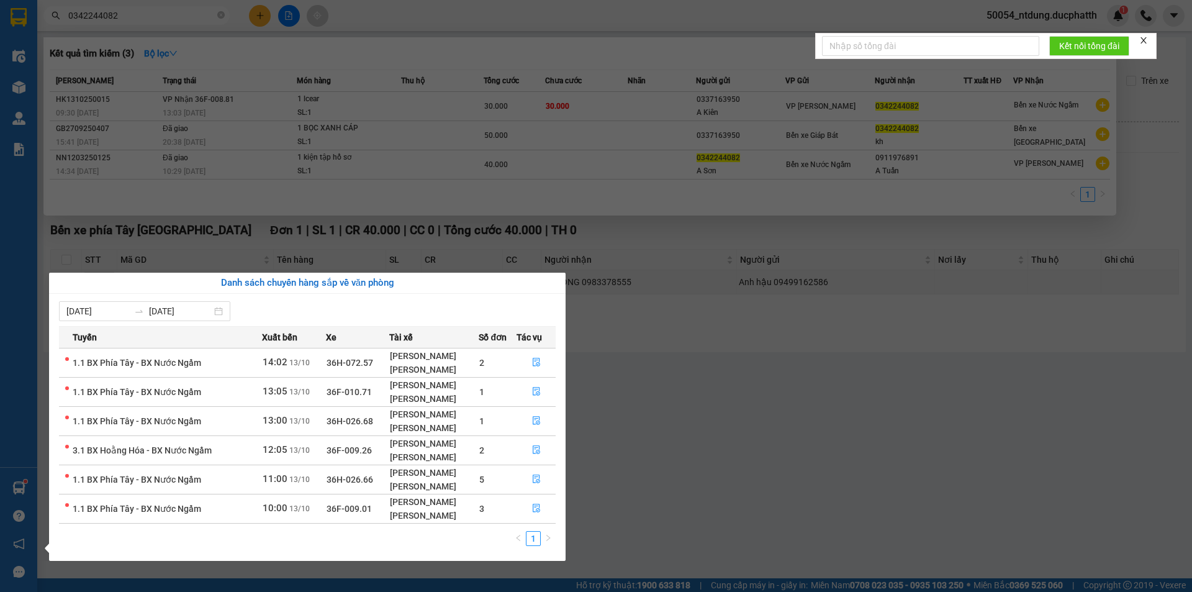 The image size is (1192, 592). What do you see at coordinates (1089, 46) in the screenshot?
I see `button: Kết nối tổng đài` at bounding box center [1089, 46].